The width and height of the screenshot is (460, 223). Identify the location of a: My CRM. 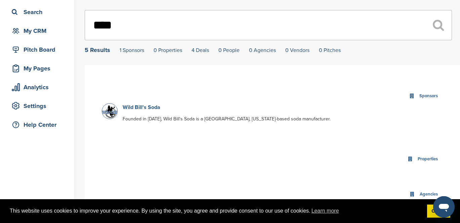
(37, 31).